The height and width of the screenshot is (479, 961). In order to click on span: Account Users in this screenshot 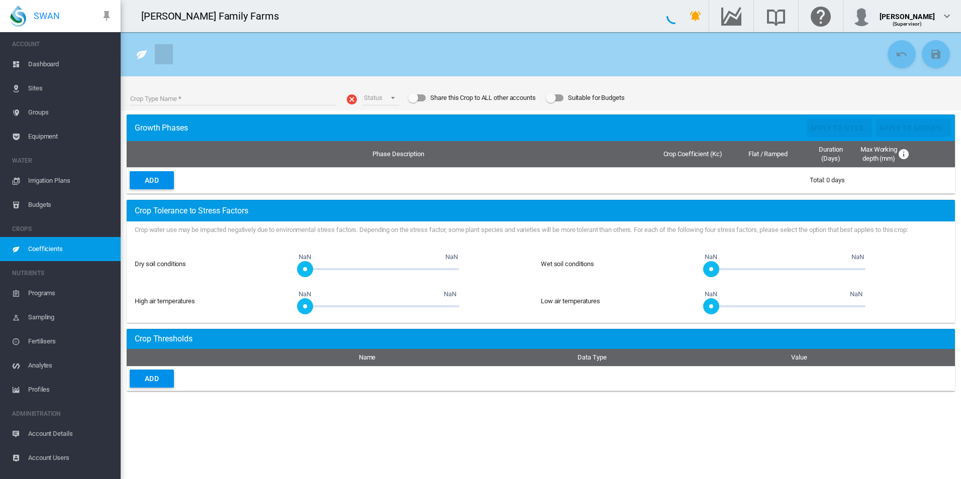, I will do `click(70, 458)`.